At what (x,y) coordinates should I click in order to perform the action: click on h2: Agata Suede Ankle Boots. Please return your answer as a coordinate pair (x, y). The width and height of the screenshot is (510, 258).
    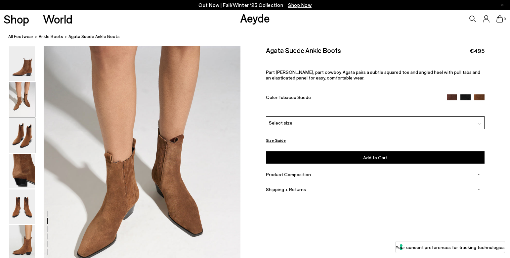
    Looking at the image, I should click on (303, 50).